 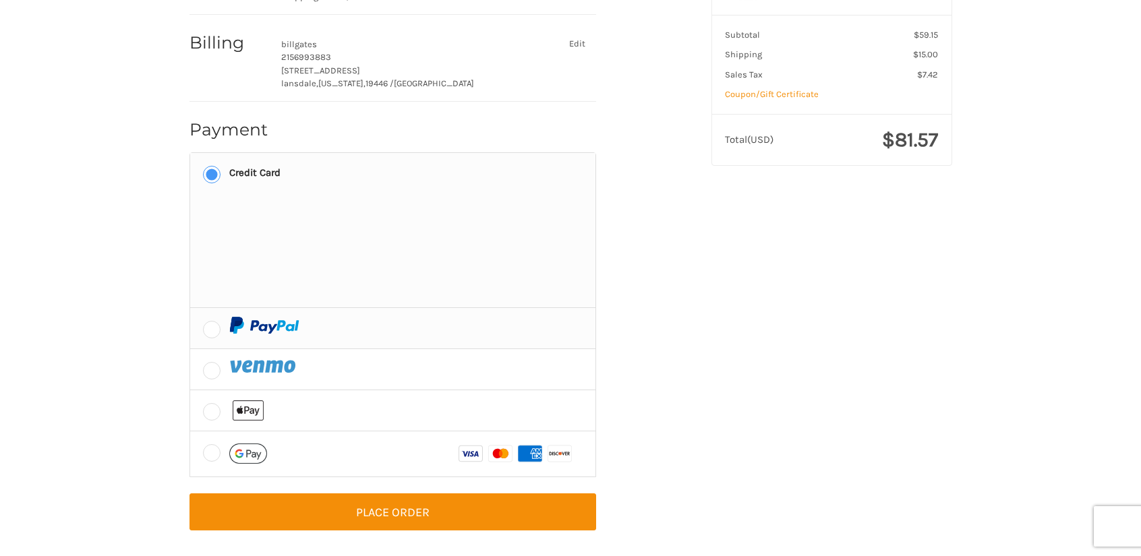 I want to click on img: PayPal icon, so click(x=264, y=325).